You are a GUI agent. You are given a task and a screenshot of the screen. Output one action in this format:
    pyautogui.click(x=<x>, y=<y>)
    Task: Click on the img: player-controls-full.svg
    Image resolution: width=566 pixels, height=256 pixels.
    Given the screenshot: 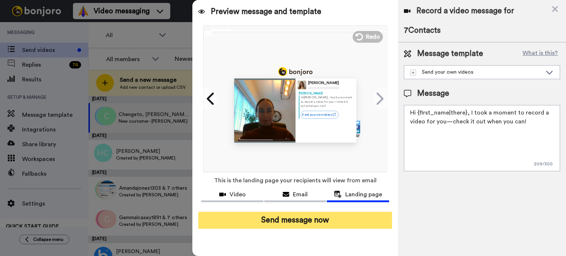 What is the action you would take?
    pyautogui.click(x=264, y=138)
    